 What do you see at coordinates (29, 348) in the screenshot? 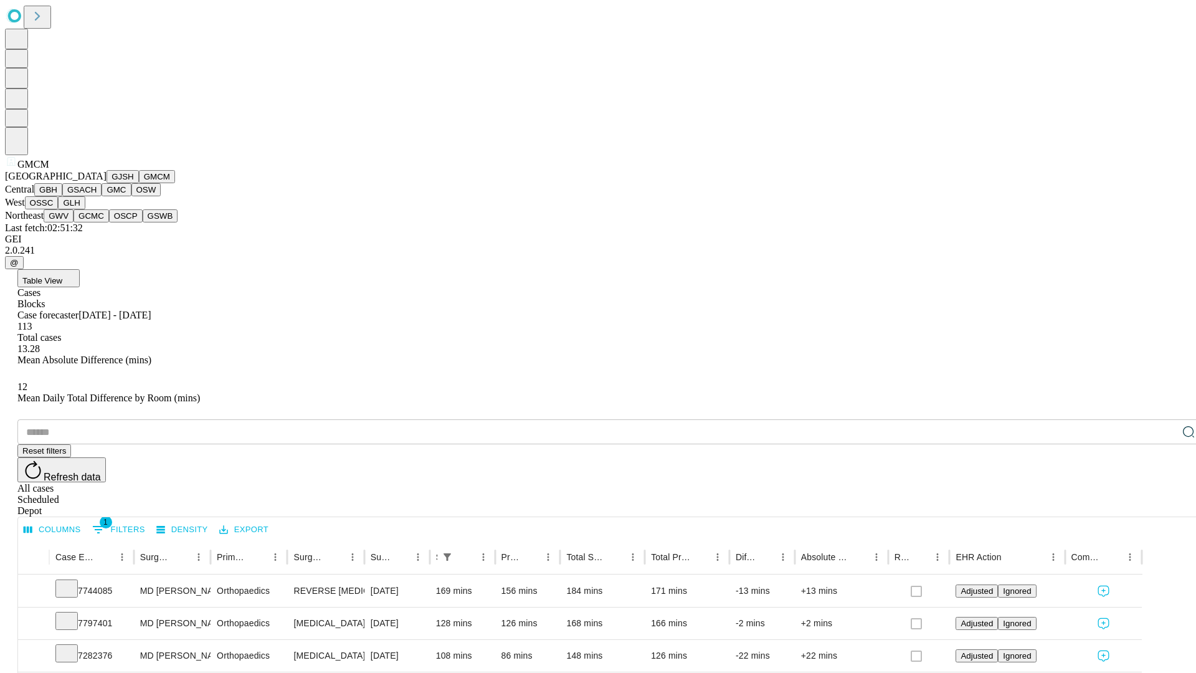
I see `span: 13.28` at bounding box center [29, 348].